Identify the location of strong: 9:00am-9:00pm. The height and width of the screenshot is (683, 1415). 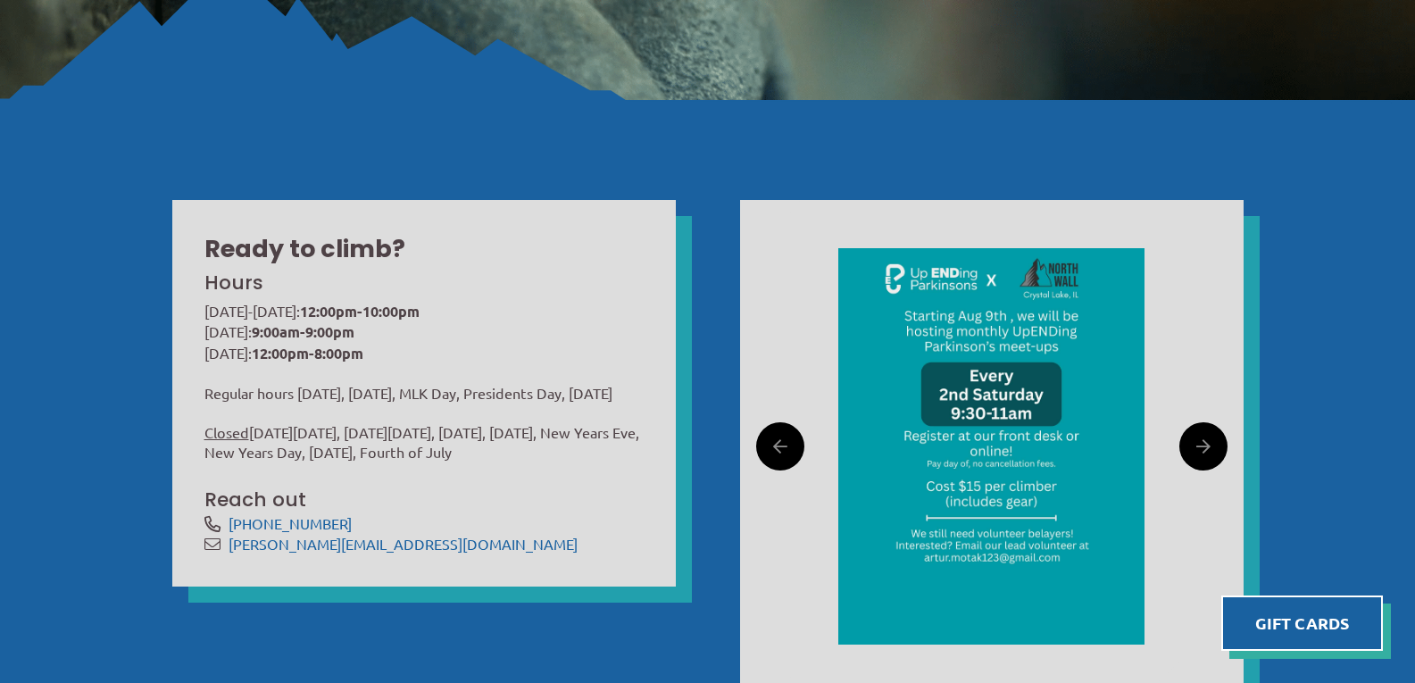
(303, 331).